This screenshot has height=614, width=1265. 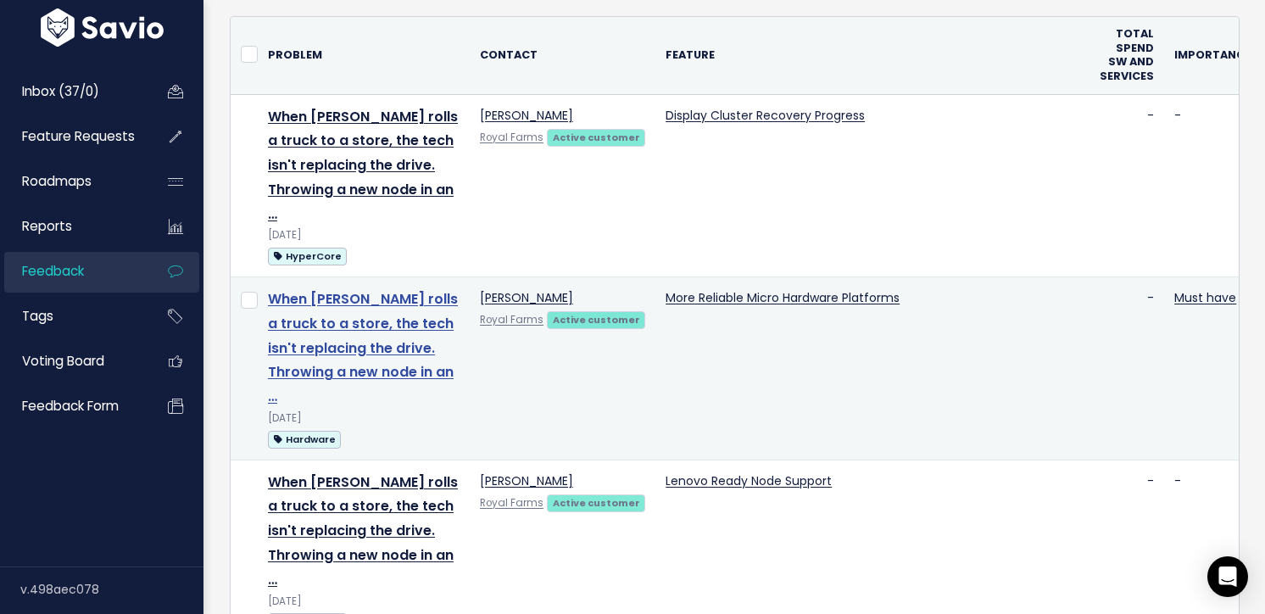 What do you see at coordinates (37, 315) in the screenshot?
I see `span: Tags` at bounding box center [37, 315].